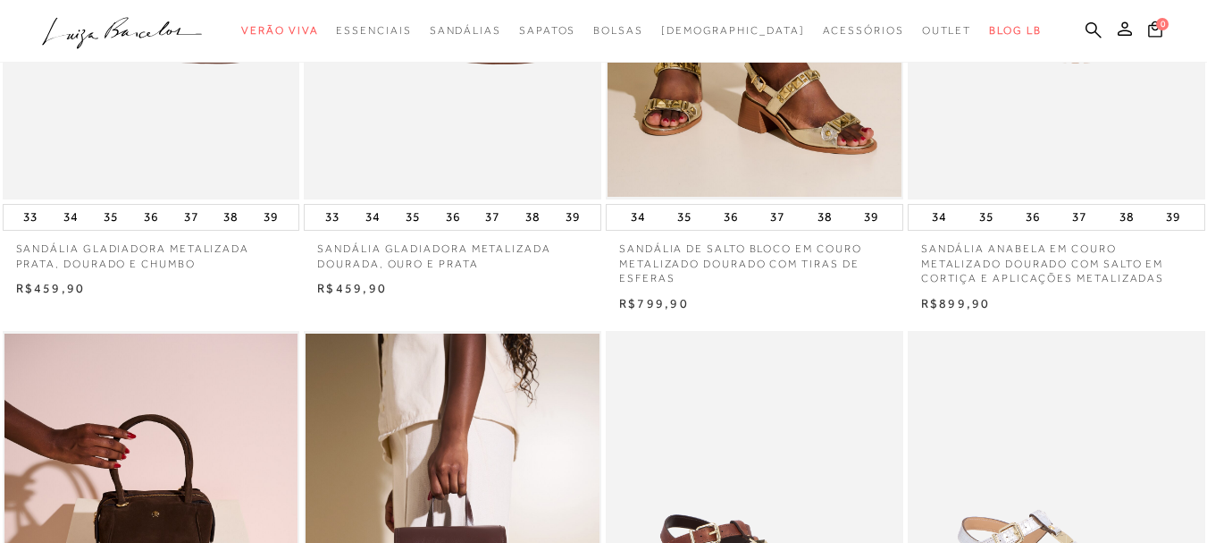  Describe the element at coordinates (654, 303) in the screenshot. I see `span: R$799,90` at that location.